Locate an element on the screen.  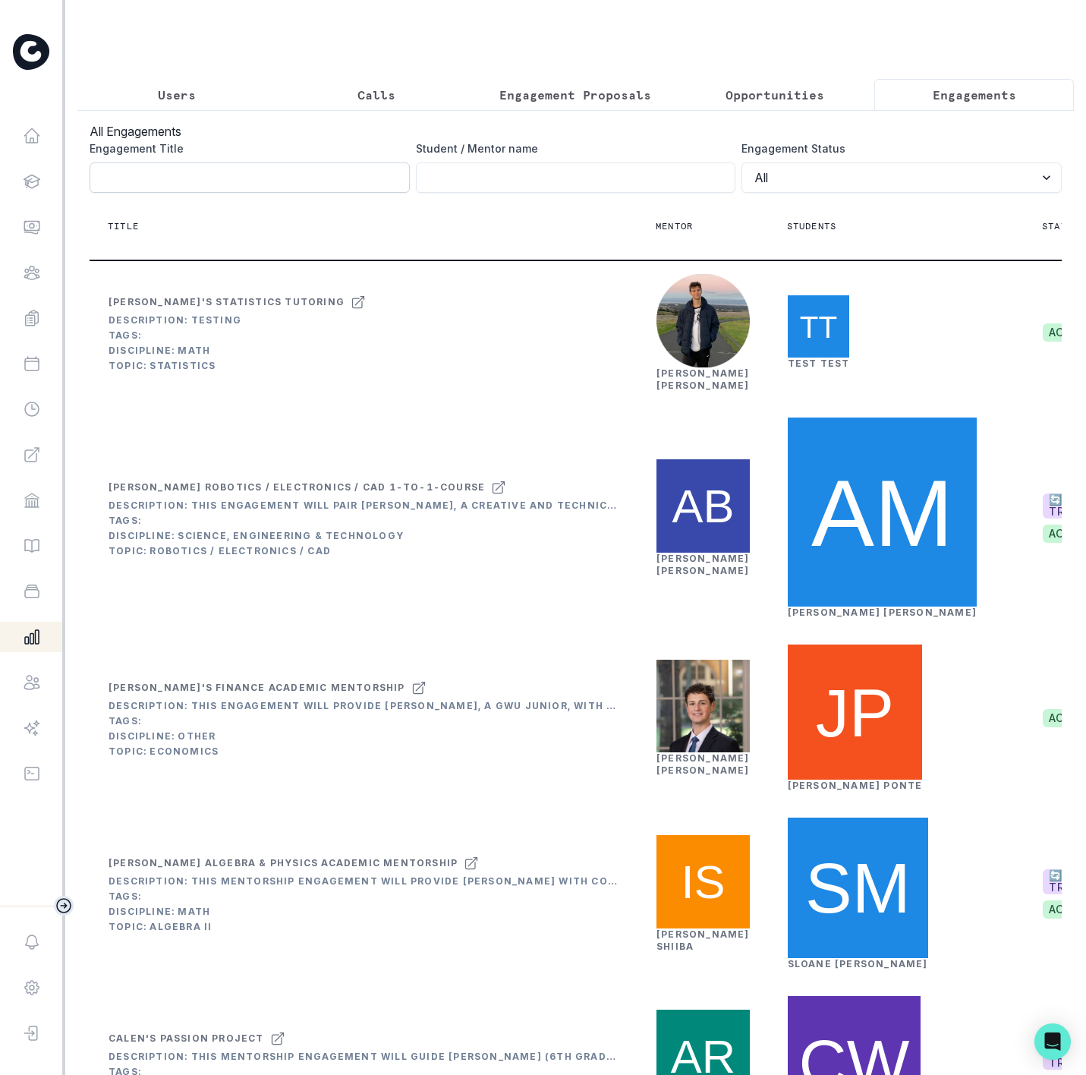
a: Test Test is located at coordinates (819, 363).